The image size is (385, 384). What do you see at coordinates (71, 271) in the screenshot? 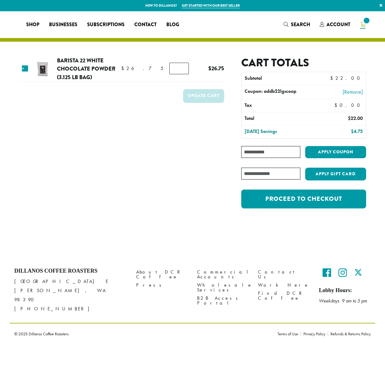
I see `h4: Dillanos Coffee Roasters` at bounding box center [71, 271].